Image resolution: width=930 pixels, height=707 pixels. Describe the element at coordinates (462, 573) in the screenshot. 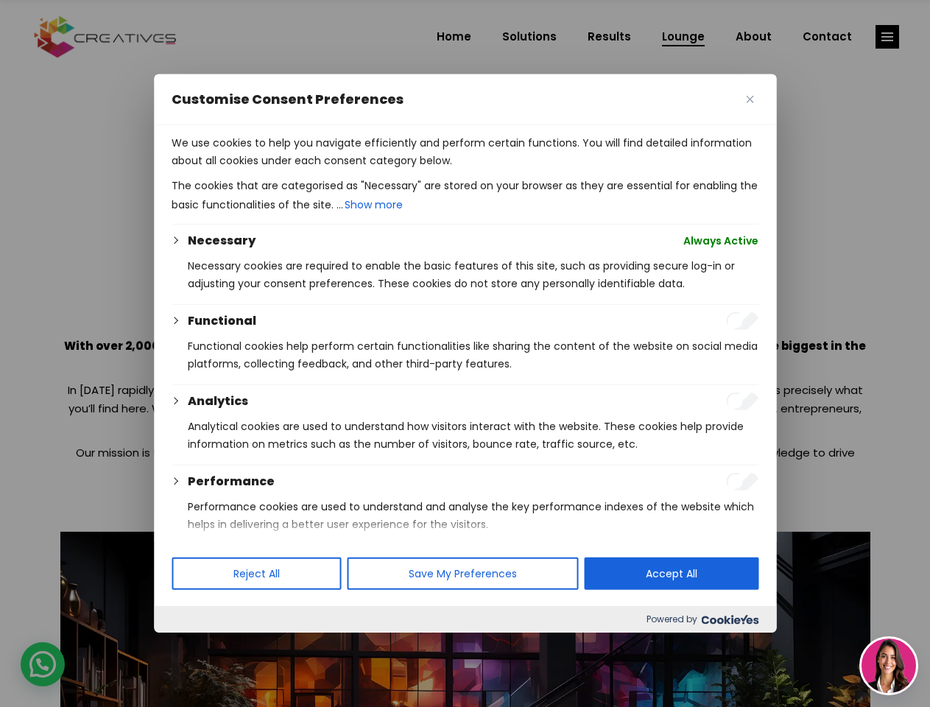

I see `button: Save My Preferences` at that location.